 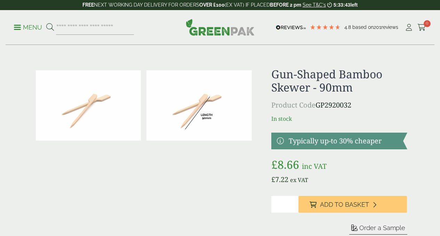 What do you see at coordinates (382, 228) in the screenshot?
I see `span: Order a Sample` at bounding box center [382, 228].